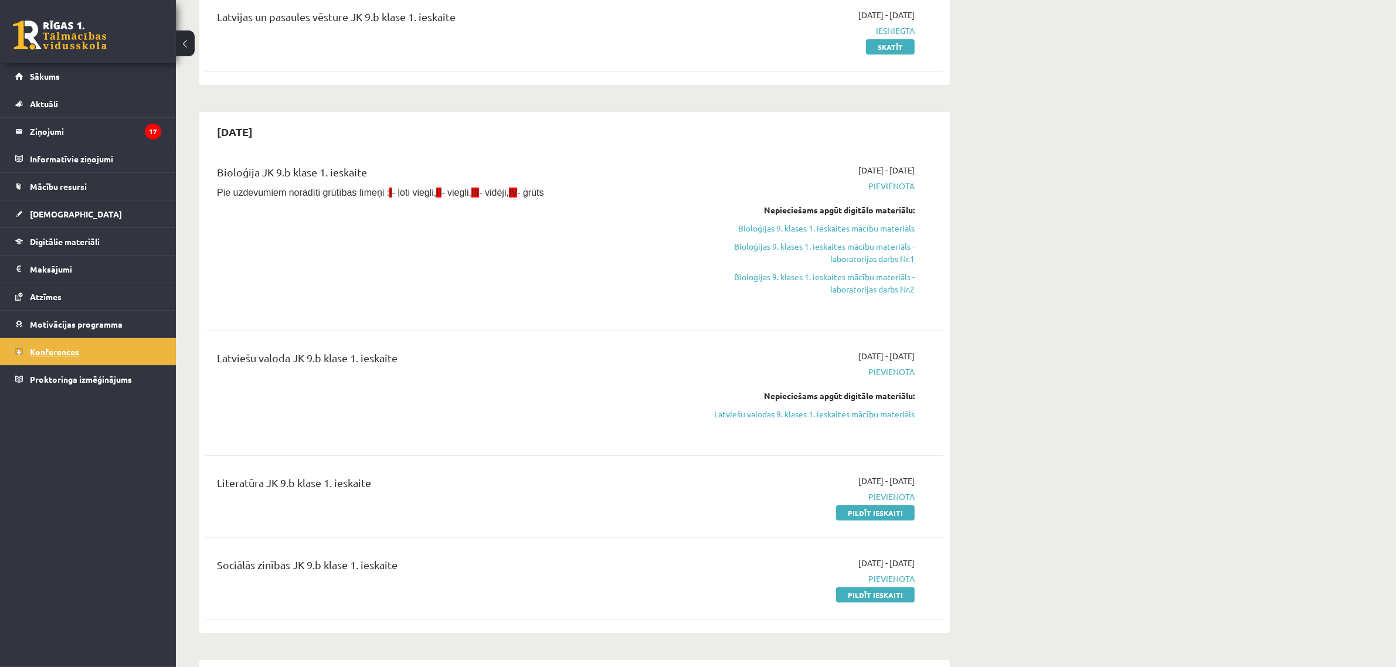 The height and width of the screenshot is (667, 1396). What do you see at coordinates (44, 104) in the screenshot?
I see `span: Aktuāli` at bounding box center [44, 104].